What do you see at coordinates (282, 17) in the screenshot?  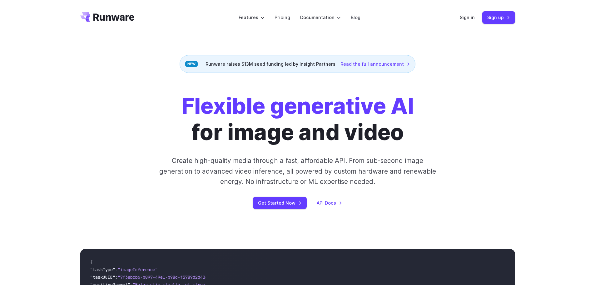 I see `a: Pricing` at bounding box center [282, 17].